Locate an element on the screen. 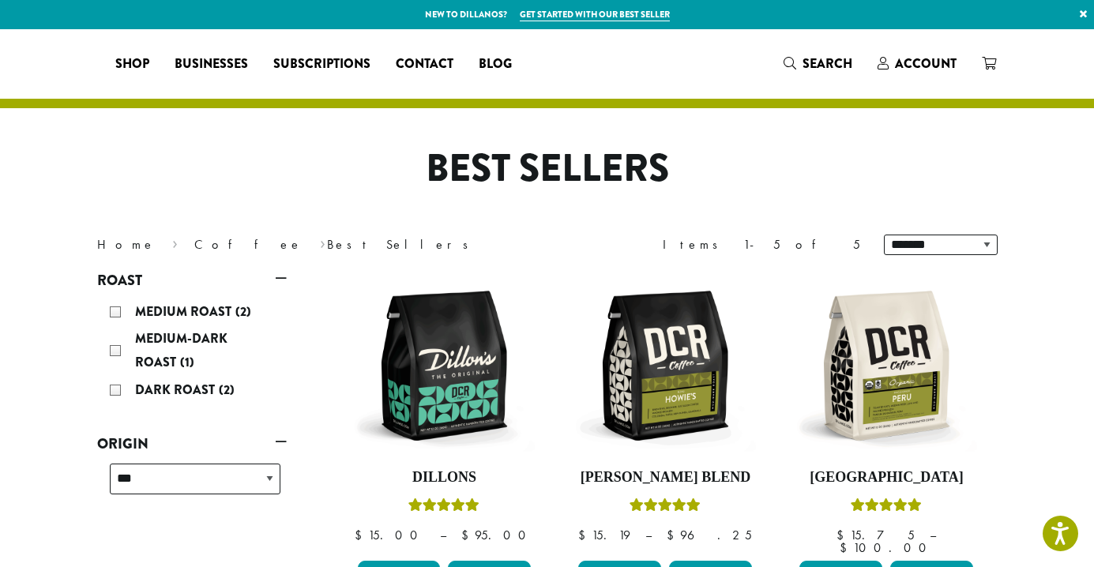 This screenshot has width=1094, height=567. bdi: 100.00 is located at coordinates (886, 547).